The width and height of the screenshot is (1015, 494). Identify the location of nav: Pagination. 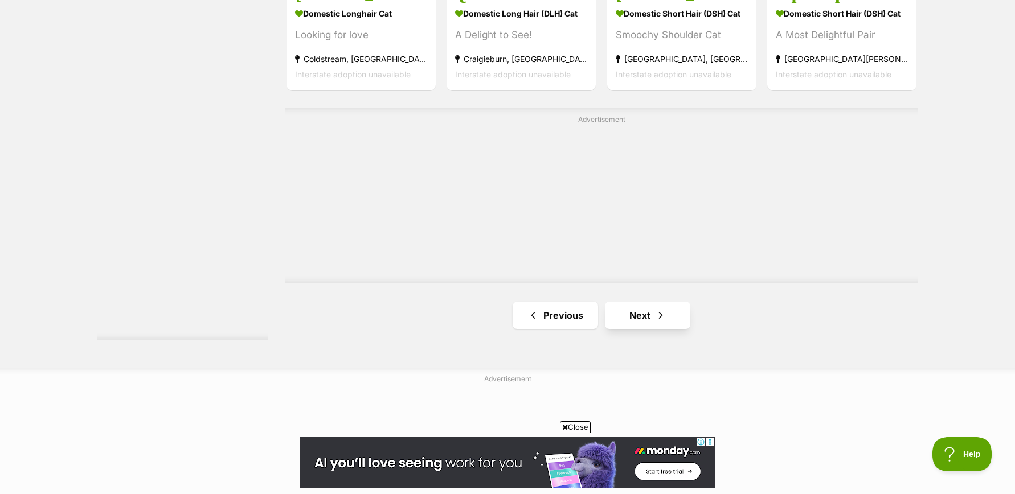
(601, 316).